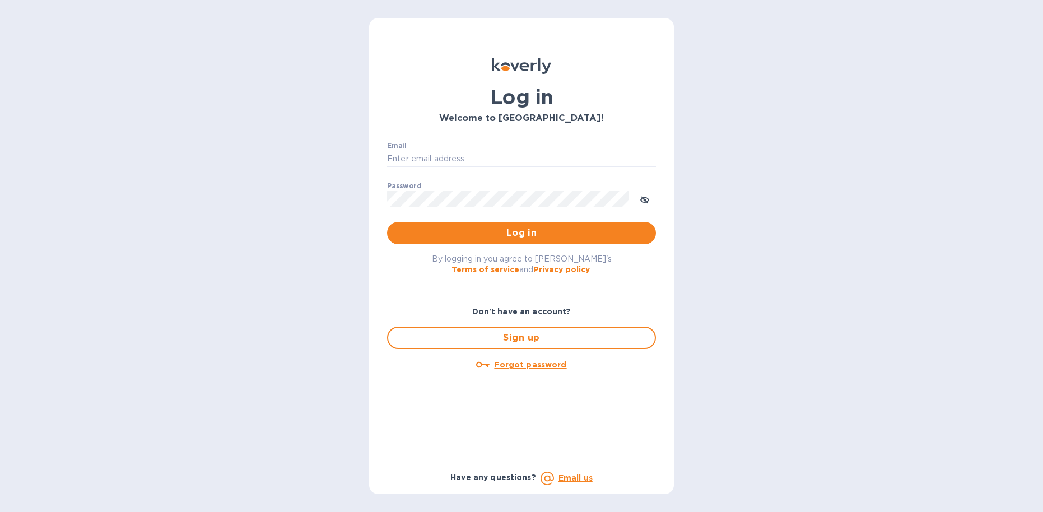  I want to click on input: Enter email address, so click(521, 159).